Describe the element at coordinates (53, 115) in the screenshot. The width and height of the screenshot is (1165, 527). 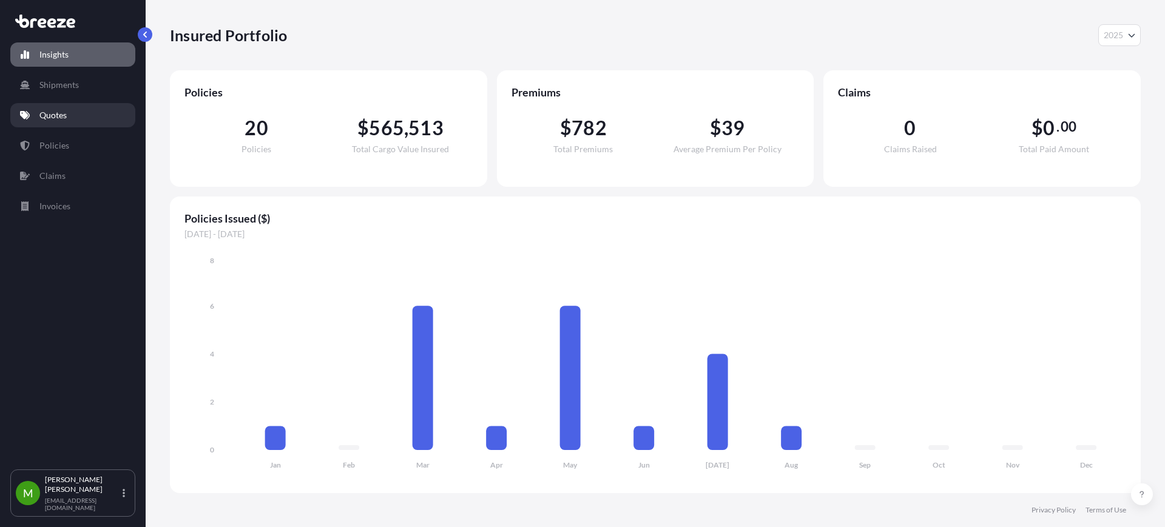
I see `p: Quotes` at that location.